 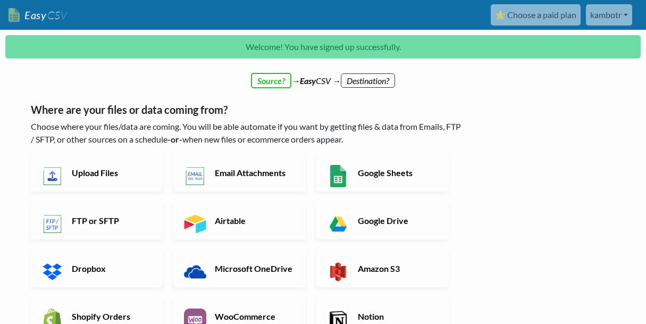 What do you see at coordinates (111, 316) in the screenshot?
I see `h6: Shopify Orders` at bounding box center [111, 316].